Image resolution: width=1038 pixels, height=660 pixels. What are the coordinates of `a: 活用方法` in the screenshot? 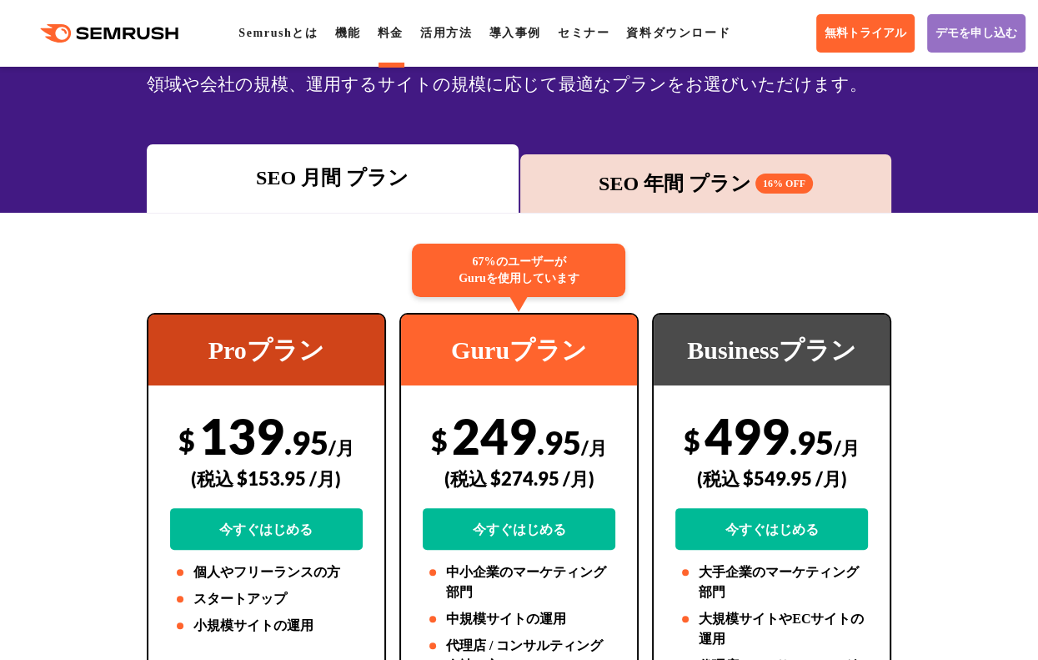 It's located at (446, 33).